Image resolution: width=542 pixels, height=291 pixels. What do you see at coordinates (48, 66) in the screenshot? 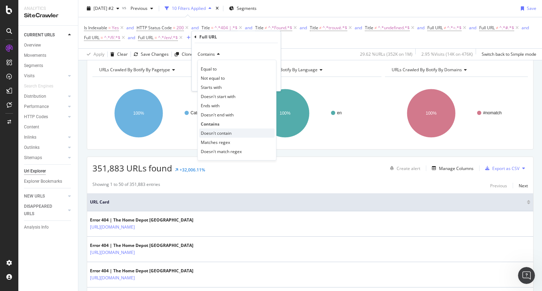
I see `a: Segments` at bounding box center [48, 66].